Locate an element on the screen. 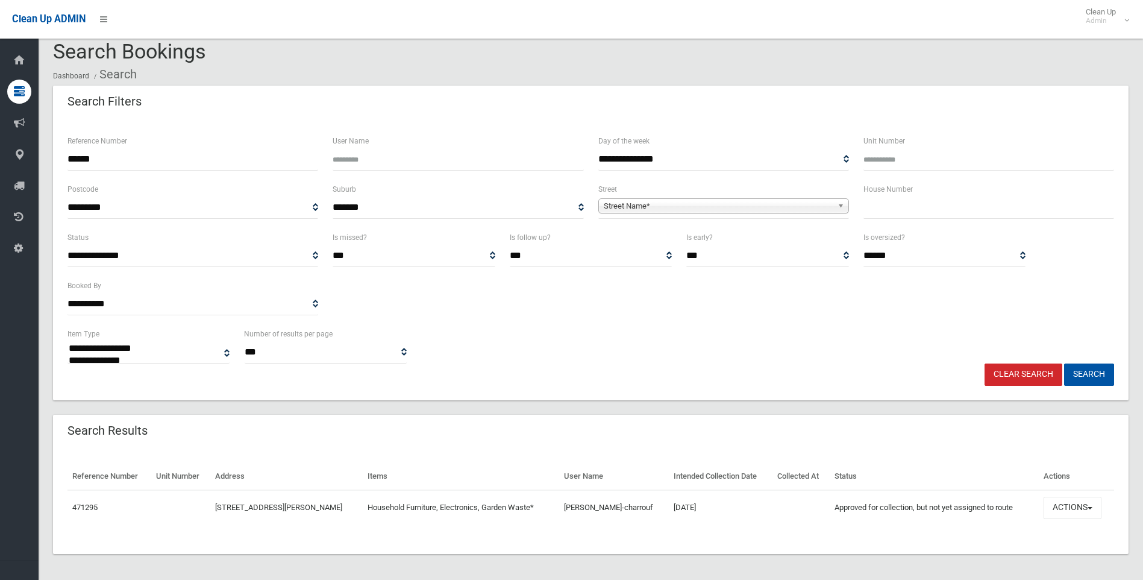 This screenshot has height=580, width=1143. label: Is missed? is located at coordinates (349, 237).